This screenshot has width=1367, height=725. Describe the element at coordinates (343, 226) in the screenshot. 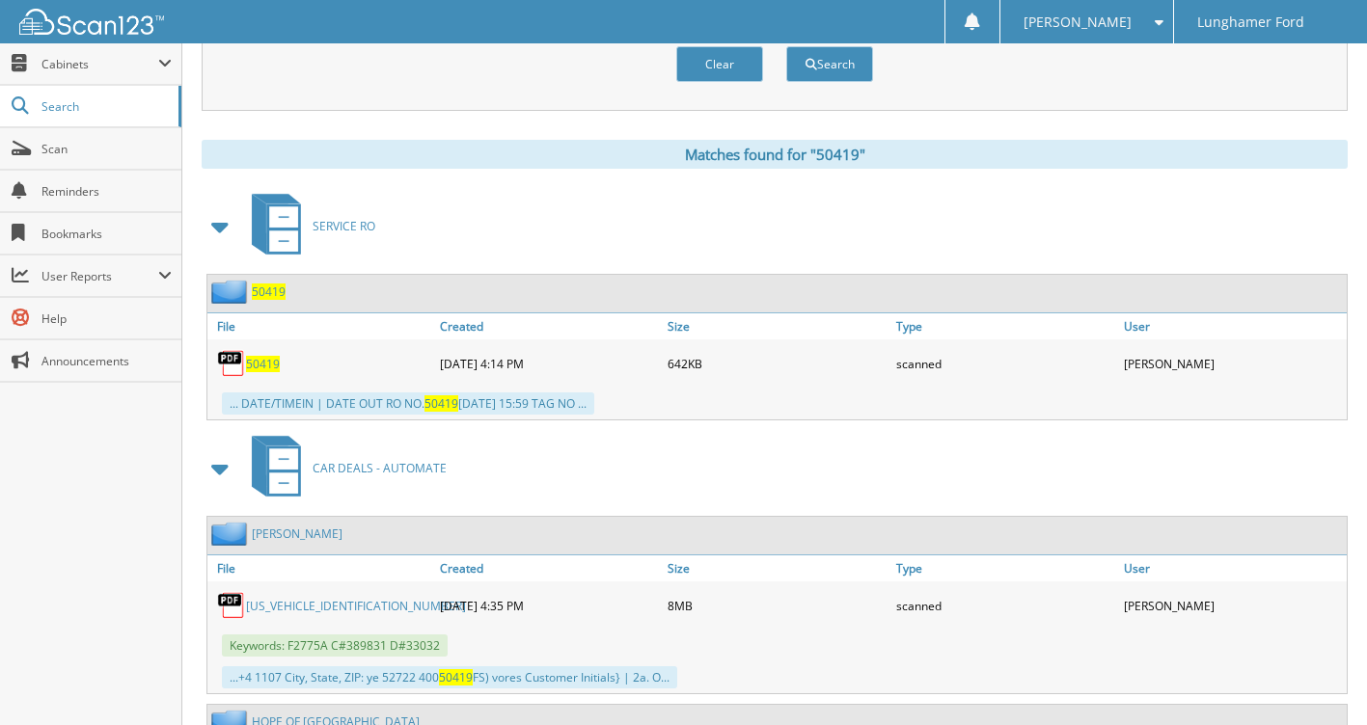

I see `span: SERVICE RO` at that location.